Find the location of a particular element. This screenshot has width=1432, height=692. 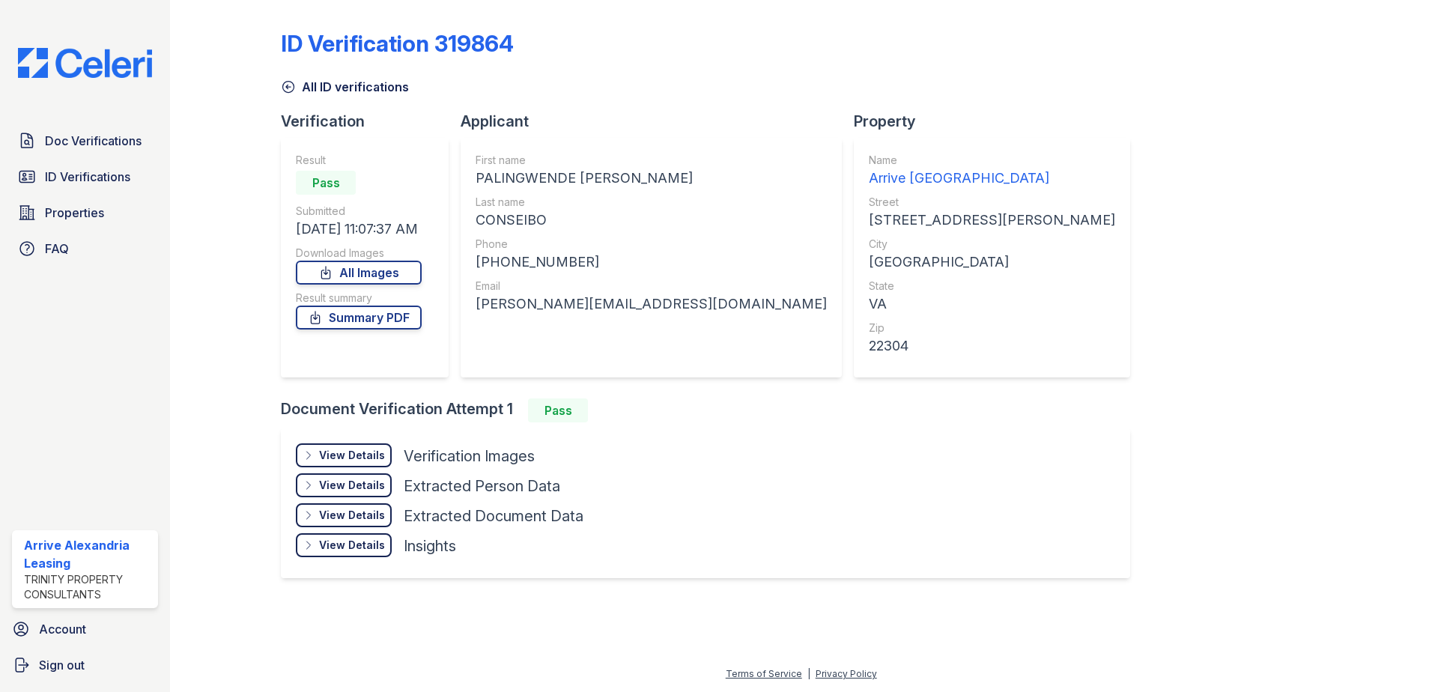

div: Verification Images is located at coordinates (469, 456).